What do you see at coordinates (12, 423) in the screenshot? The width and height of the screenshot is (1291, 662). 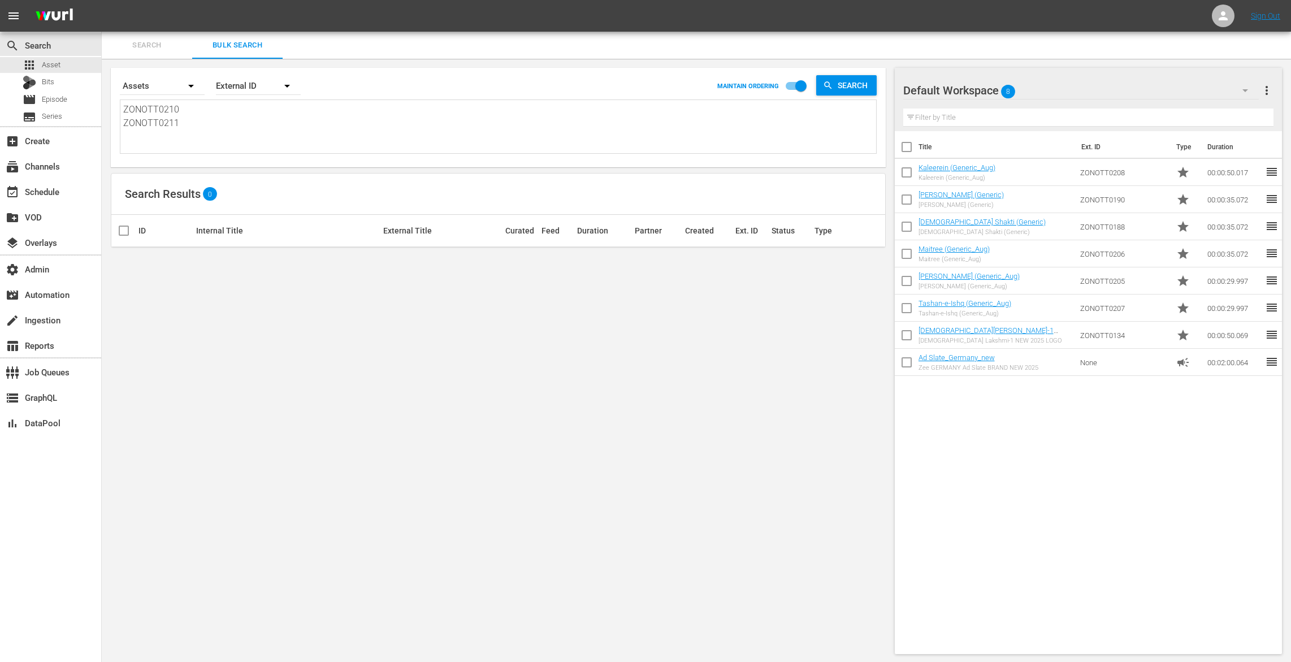 I see `span: DataPool` at bounding box center [12, 423].